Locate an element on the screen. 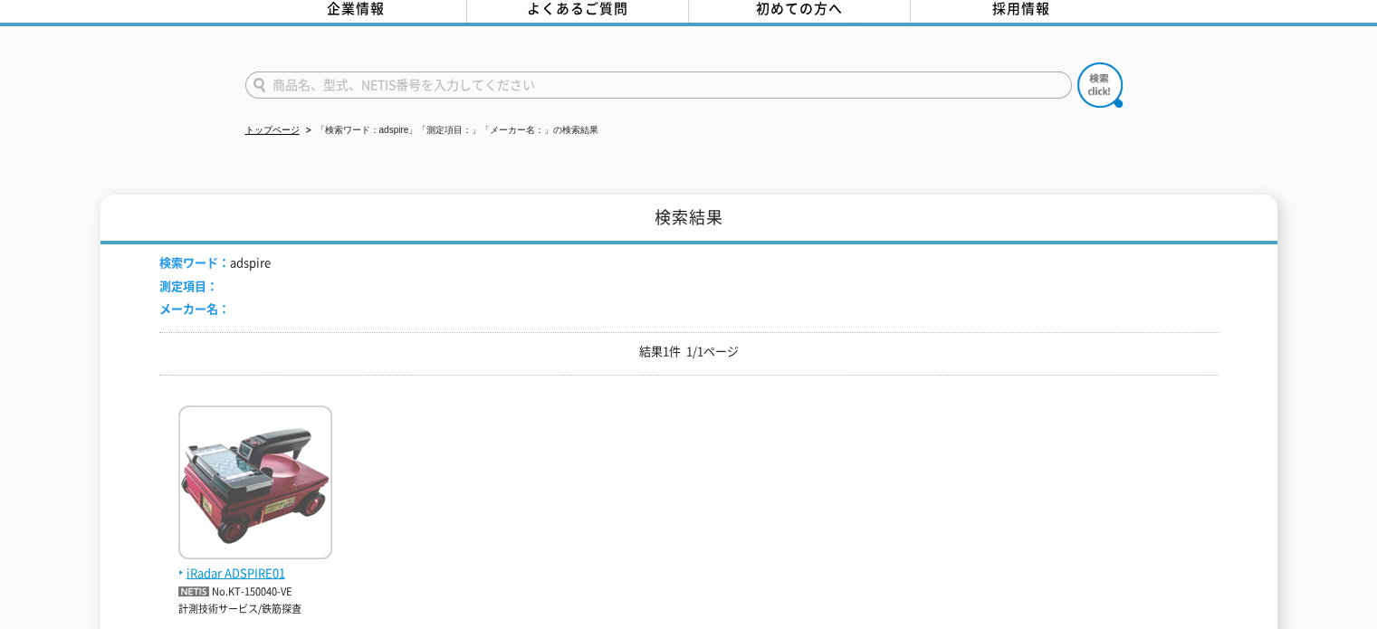  span: 測定項目： is located at coordinates (188, 285).